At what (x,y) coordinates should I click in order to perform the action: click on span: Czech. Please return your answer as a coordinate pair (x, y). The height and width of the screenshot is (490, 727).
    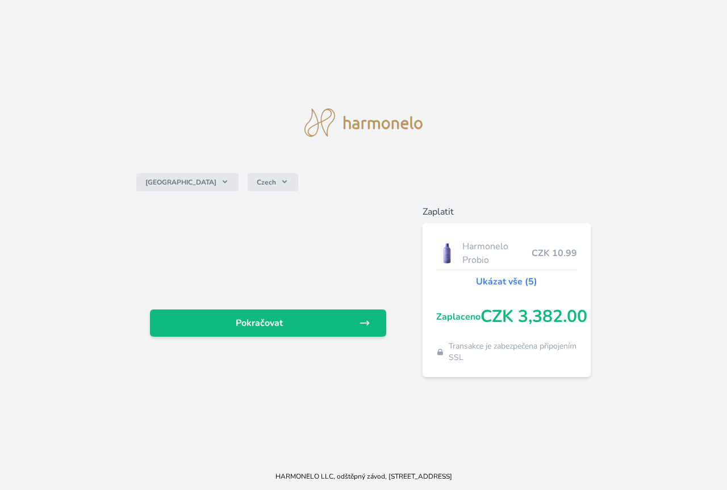
    Looking at the image, I should click on (266, 182).